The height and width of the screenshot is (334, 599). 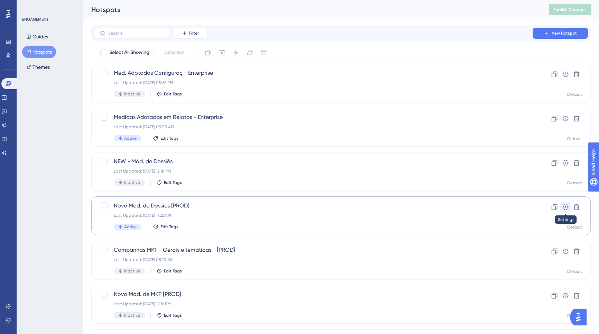 What do you see at coordinates (190, 33) in the screenshot?
I see `button: Filter` at bounding box center [190, 33].